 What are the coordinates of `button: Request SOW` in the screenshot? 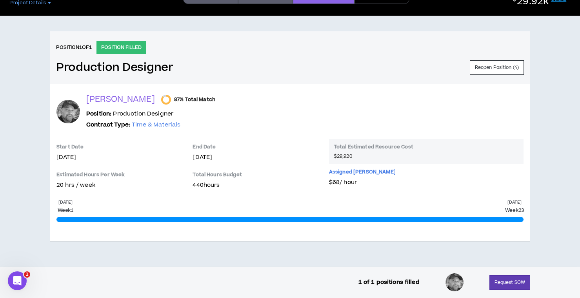 It's located at (510, 283).